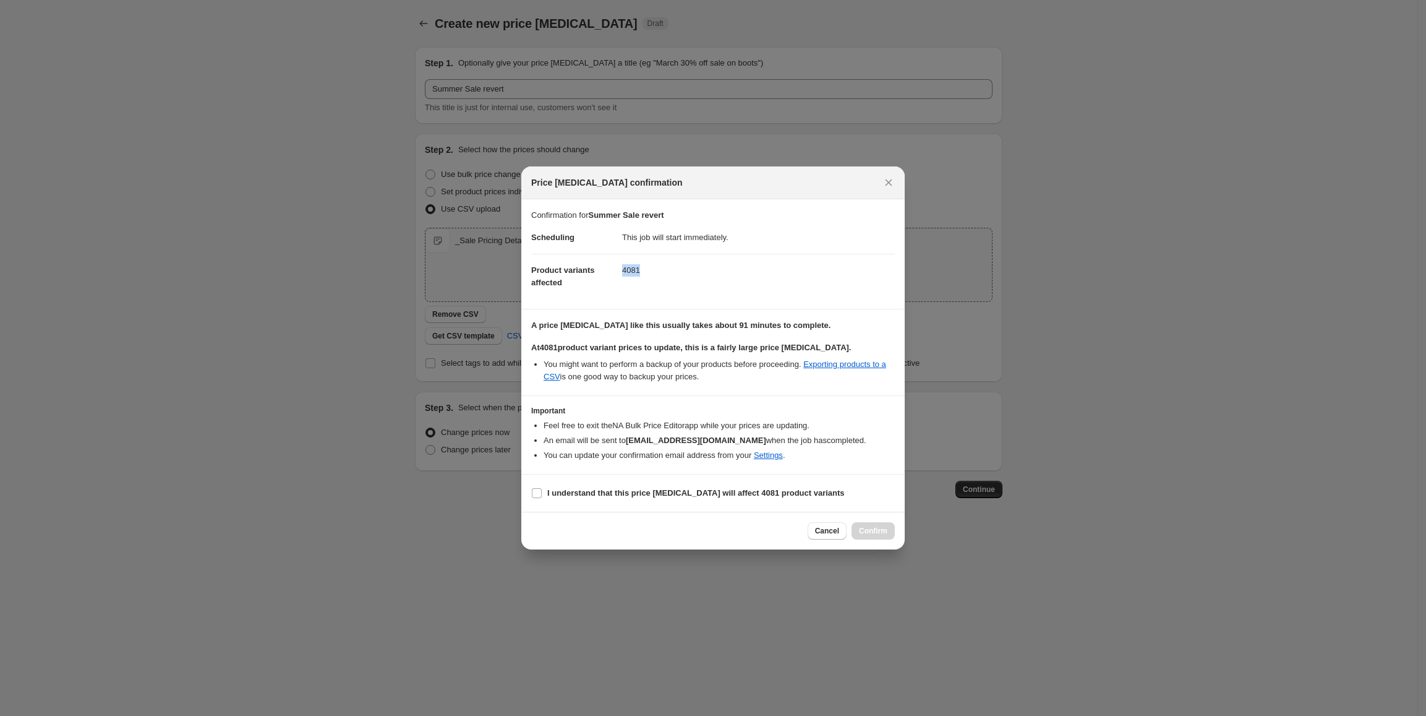 The width and height of the screenshot is (1426, 716). I want to click on span: Cancel, so click(827, 531).